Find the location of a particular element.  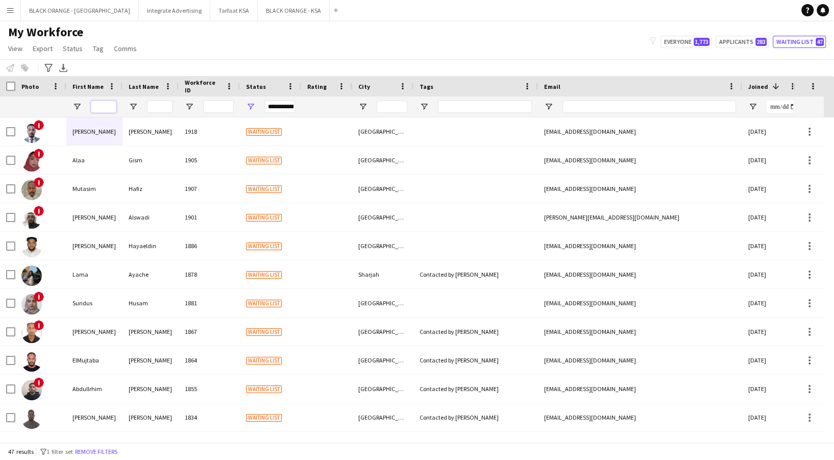

a: Comms is located at coordinates (125, 48).